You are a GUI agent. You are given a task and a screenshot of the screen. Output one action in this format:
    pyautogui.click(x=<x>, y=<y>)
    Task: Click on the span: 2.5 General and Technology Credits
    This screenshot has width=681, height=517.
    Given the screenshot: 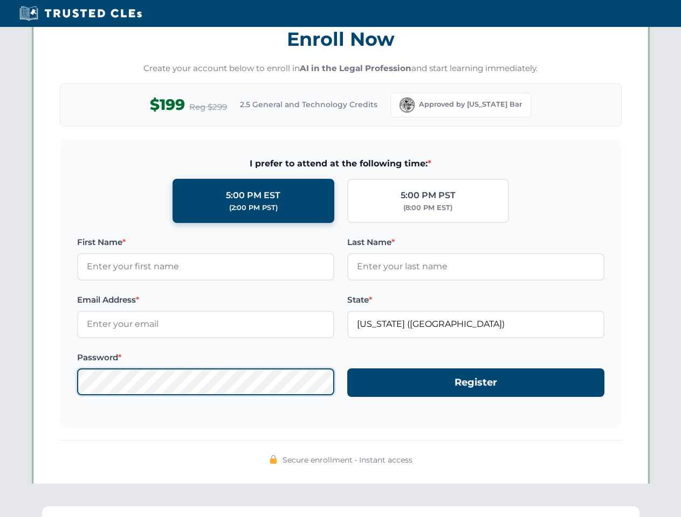 What is the action you would take?
    pyautogui.click(x=308, y=105)
    